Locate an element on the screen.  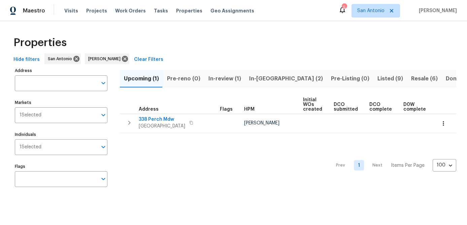
span: Maestro is located at coordinates (34, 11).